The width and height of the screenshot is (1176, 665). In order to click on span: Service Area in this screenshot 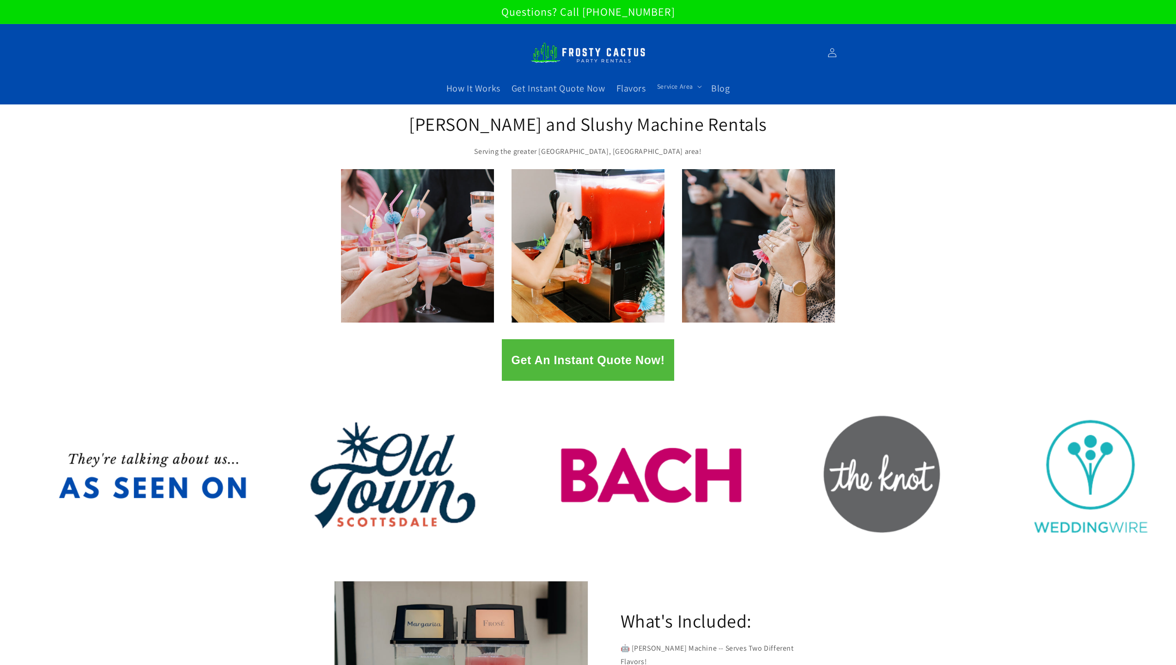, I will do `click(675, 86)`.